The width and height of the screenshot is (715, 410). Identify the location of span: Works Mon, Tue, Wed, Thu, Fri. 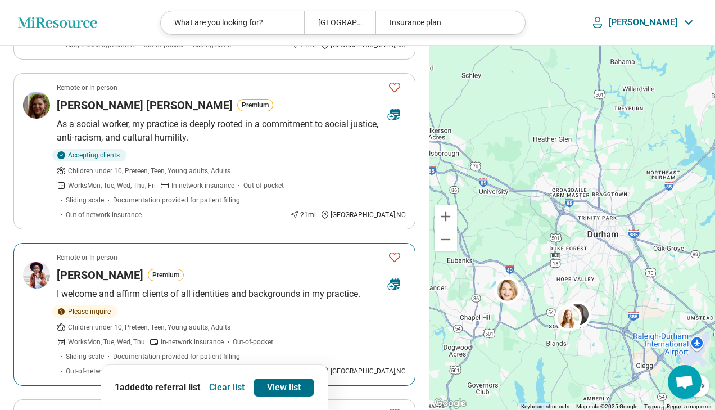
(112, 185).